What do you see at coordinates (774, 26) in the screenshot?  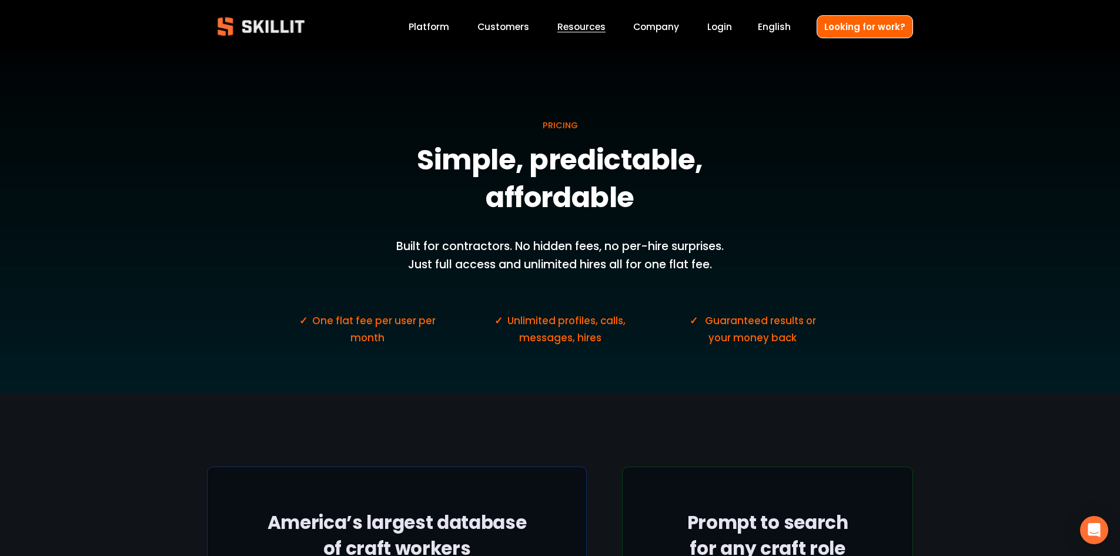 I see `span: English` at bounding box center [774, 26].